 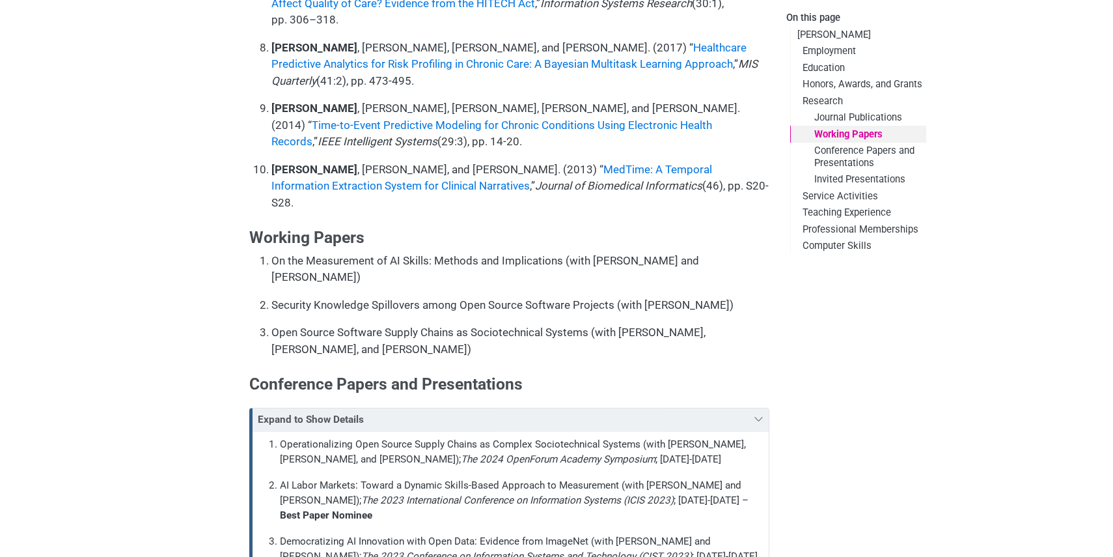 What do you see at coordinates (618, 186) in the screenshot?
I see `em: Journal of Biomedical Informatics` at bounding box center [618, 186].